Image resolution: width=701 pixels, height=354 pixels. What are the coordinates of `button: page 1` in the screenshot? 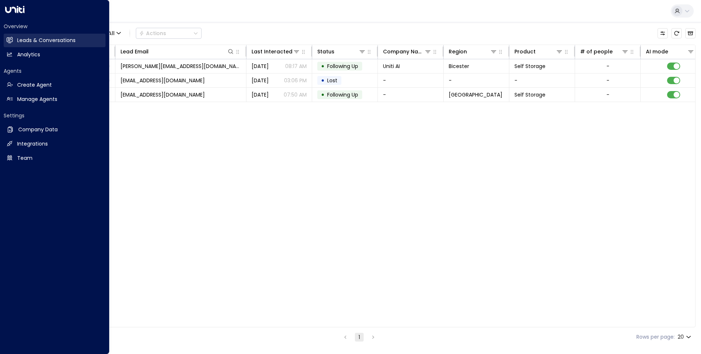 It's located at (360, 337).